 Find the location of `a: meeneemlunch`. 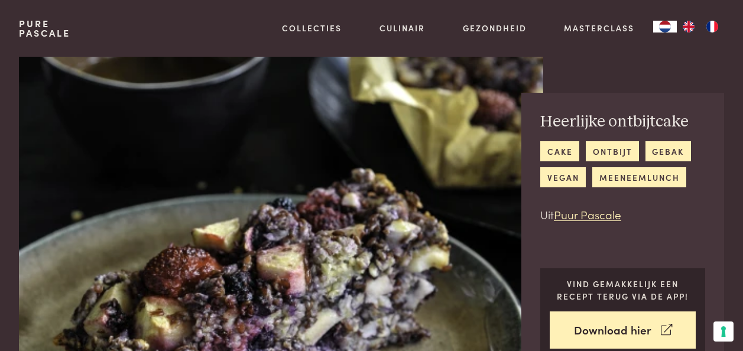

a: meeneemlunch is located at coordinates (639, 177).